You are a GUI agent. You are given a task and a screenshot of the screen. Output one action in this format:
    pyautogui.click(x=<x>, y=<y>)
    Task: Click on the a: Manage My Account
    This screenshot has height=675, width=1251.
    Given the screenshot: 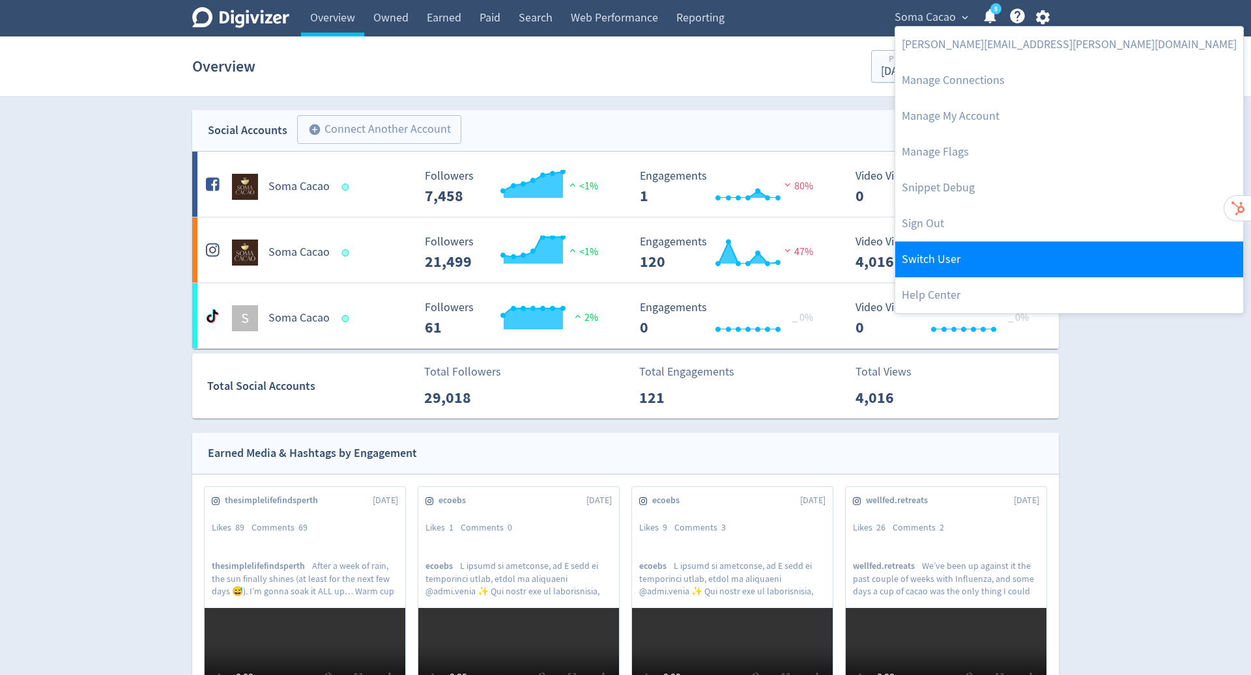 What is the action you would take?
    pyautogui.click(x=1069, y=116)
    